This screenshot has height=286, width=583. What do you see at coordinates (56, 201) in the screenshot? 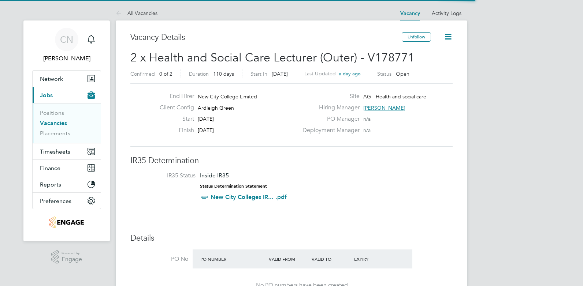
I see `span: Preferences` at bounding box center [56, 201].